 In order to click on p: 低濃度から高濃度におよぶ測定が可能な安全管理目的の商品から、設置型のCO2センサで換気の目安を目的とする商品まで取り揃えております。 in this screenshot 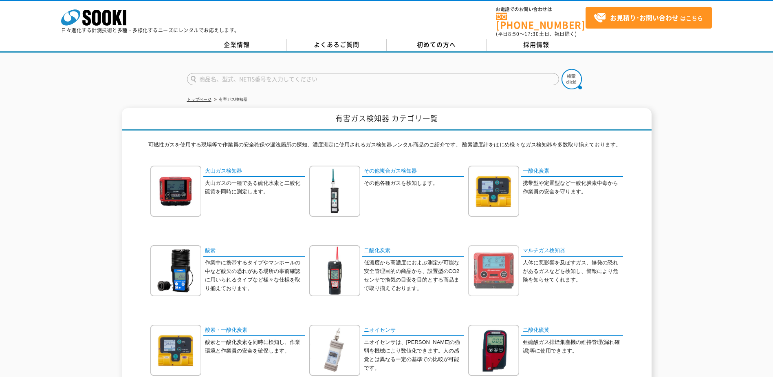, I will do `click(414, 275)`.